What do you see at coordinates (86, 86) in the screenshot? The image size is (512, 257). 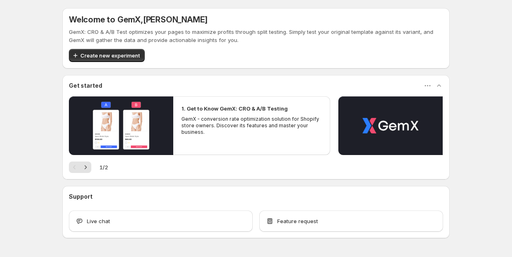 I see `h3: Get started` at bounding box center [86, 86].